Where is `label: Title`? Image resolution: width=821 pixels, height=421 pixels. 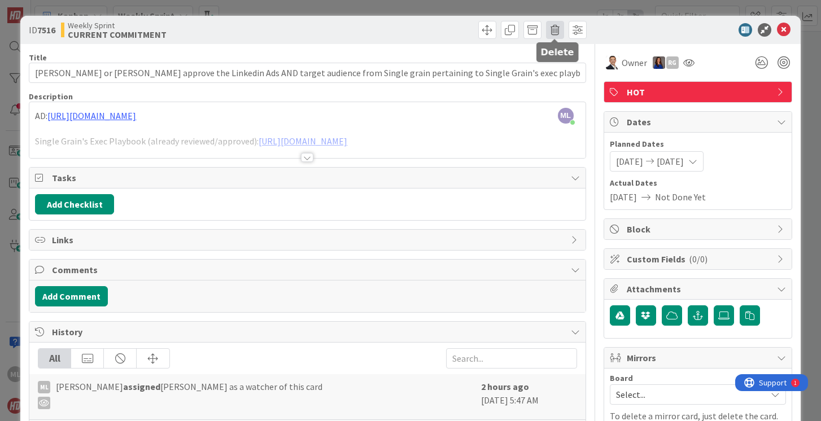
label: Title is located at coordinates (38, 58).